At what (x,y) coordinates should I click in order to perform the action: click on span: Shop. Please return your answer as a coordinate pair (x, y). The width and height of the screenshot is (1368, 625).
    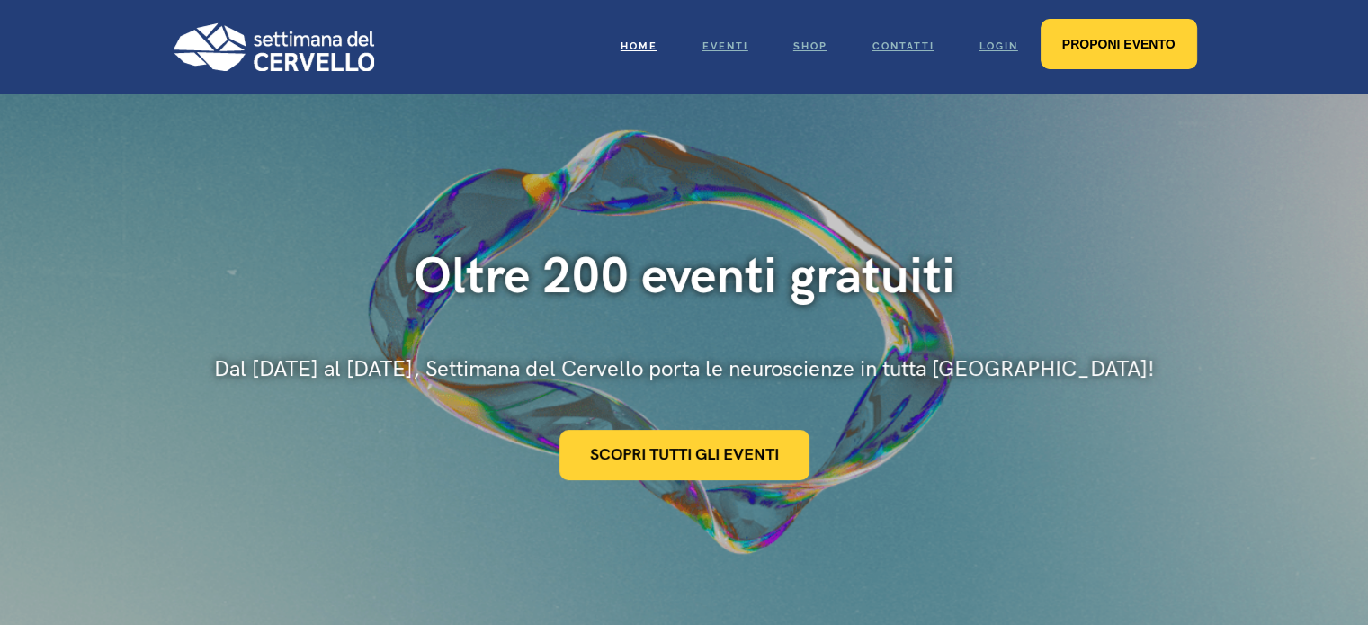
    Looking at the image, I should click on (811, 46).